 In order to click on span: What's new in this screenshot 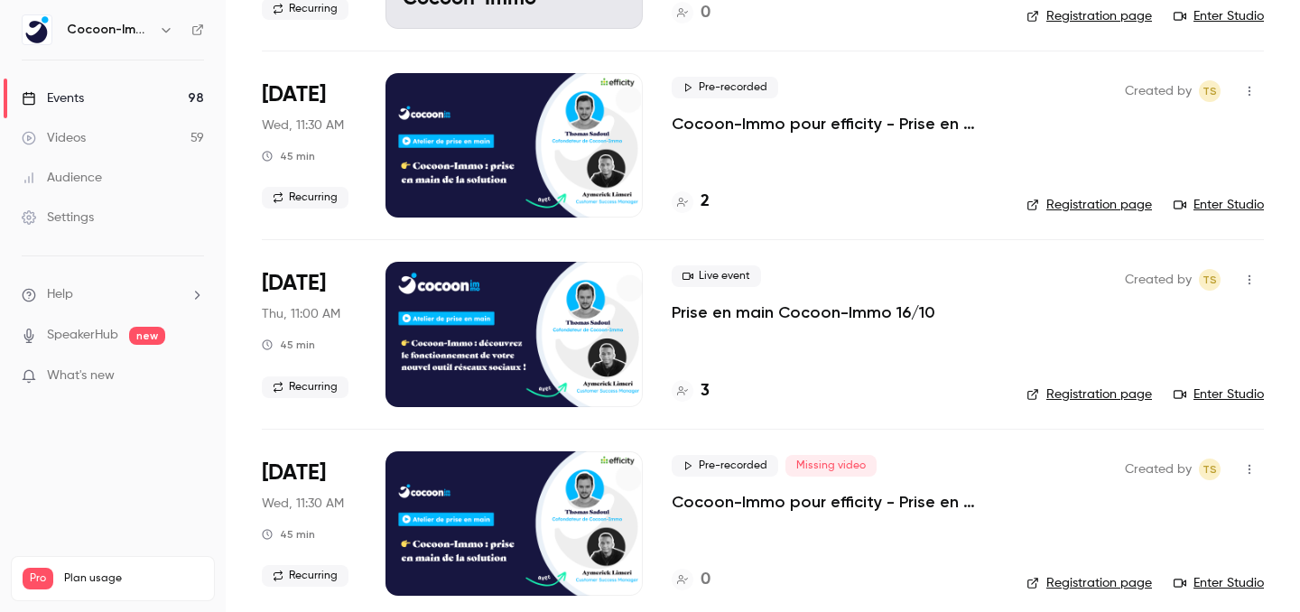, I will do `click(80, 376)`.